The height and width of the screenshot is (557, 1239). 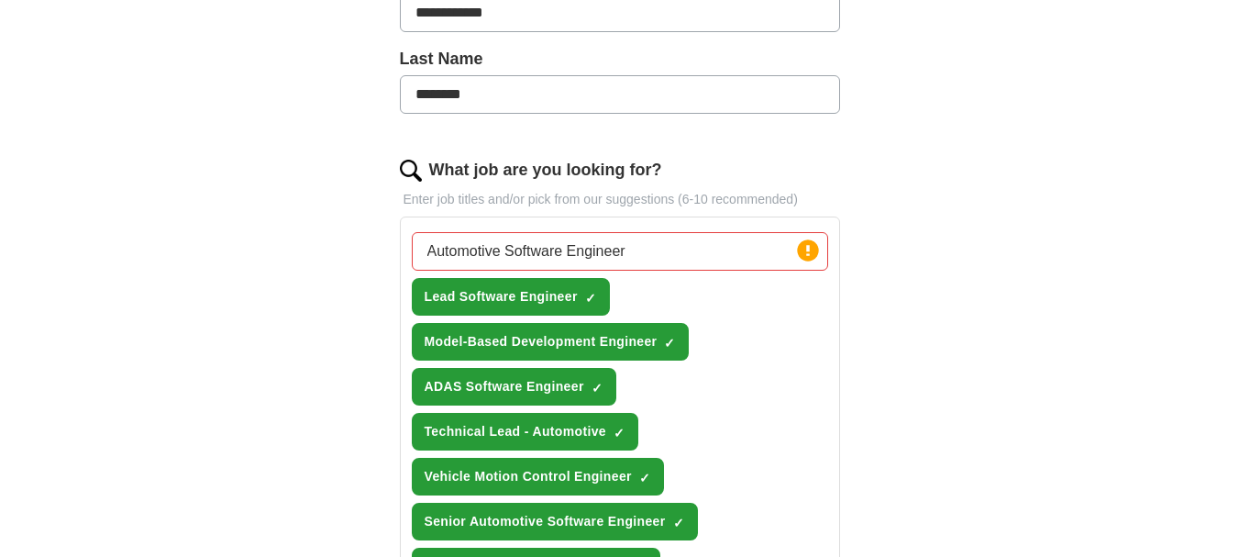 What do you see at coordinates (620, 59) in the screenshot?
I see `label: Last Name` at bounding box center [620, 59].